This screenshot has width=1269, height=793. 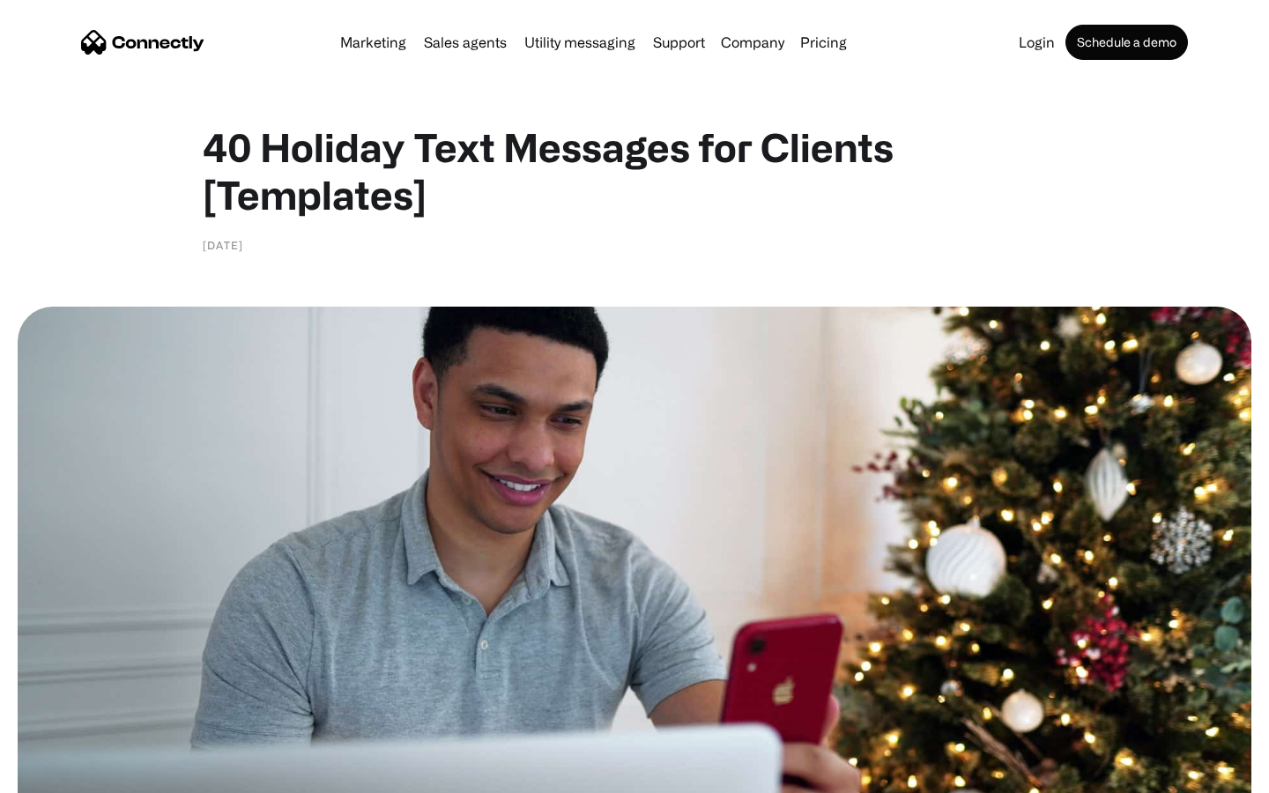 What do you see at coordinates (1126, 42) in the screenshot?
I see `a: Schedule a demo` at bounding box center [1126, 42].